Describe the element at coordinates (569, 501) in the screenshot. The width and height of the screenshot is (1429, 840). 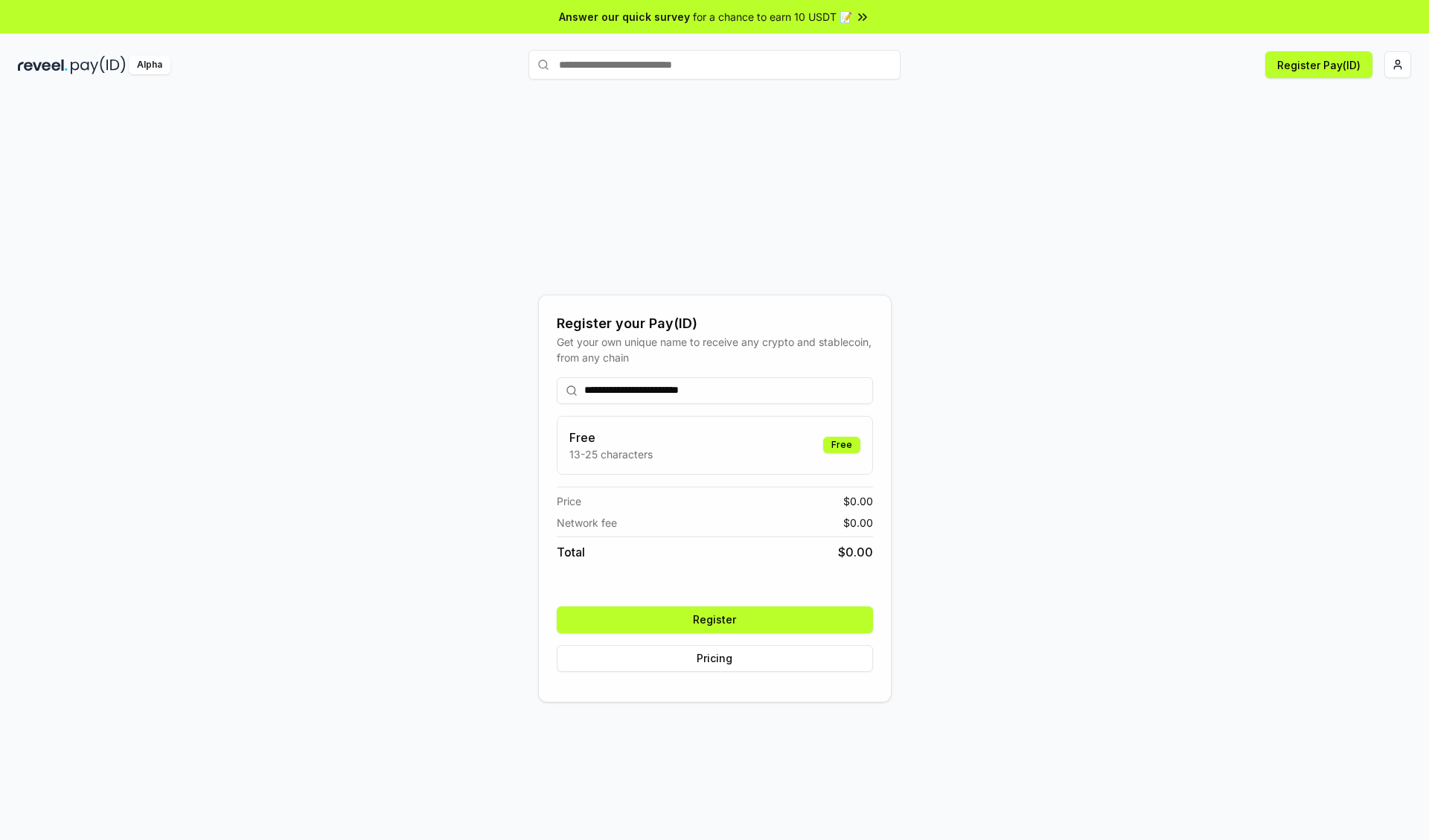
I see `span: Price` at that location.